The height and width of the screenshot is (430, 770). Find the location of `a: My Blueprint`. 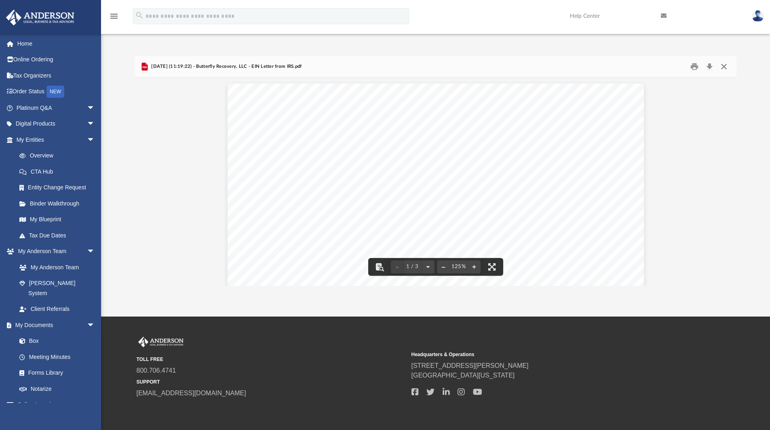

a: My Blueprint is located at coordinates (57, 220).